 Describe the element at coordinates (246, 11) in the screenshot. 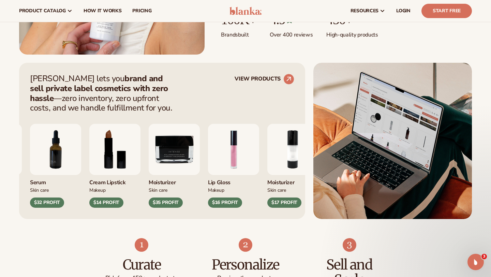

I see `img: logo` at that location.